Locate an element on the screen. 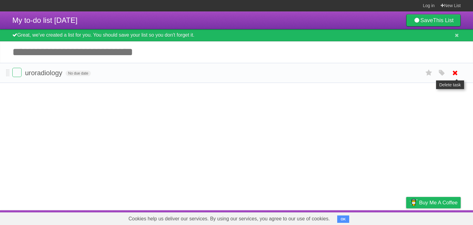 The width and height of the screenshot is (473, 225). a: SaveThis List is located at coordinates (434, 20).